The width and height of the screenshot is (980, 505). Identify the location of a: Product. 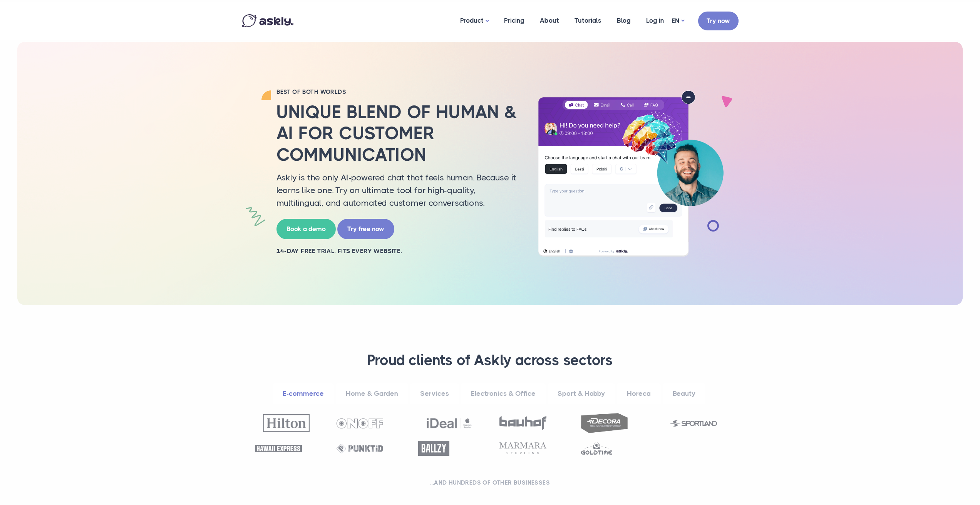
(474, 21).